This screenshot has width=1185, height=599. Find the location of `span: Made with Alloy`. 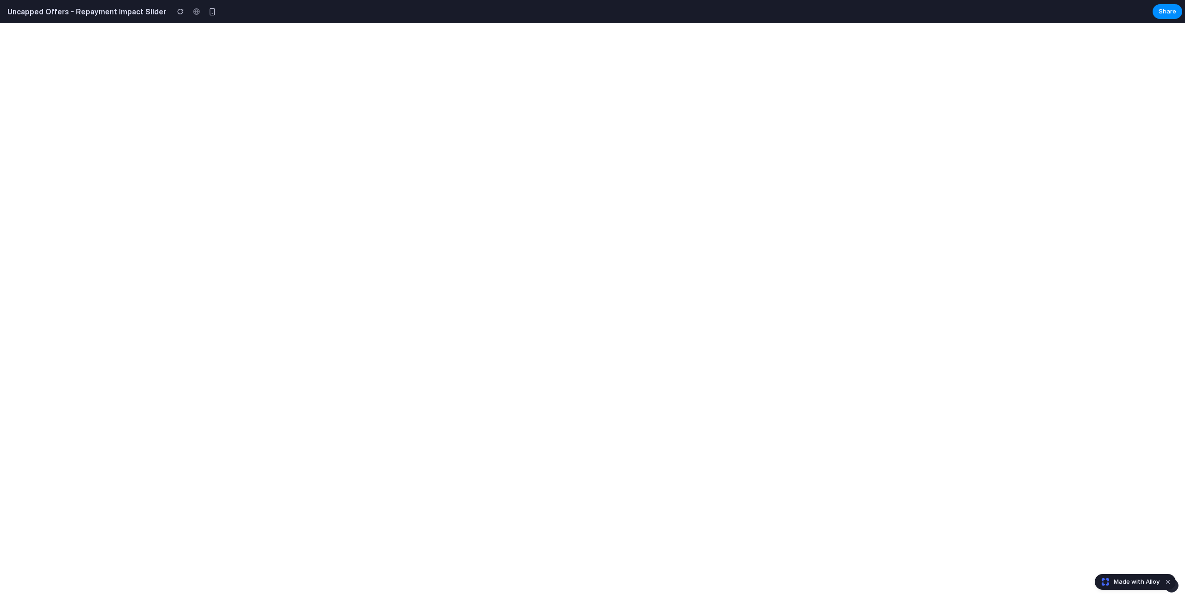

span: Made with Alloy is located at coordinates (1137, 582).